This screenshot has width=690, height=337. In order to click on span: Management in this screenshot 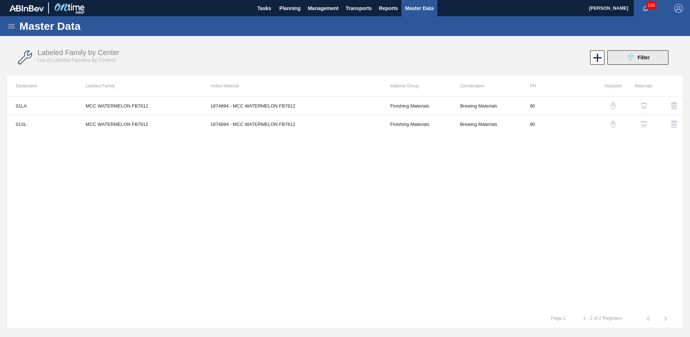, I will do `click(323, 8)`.